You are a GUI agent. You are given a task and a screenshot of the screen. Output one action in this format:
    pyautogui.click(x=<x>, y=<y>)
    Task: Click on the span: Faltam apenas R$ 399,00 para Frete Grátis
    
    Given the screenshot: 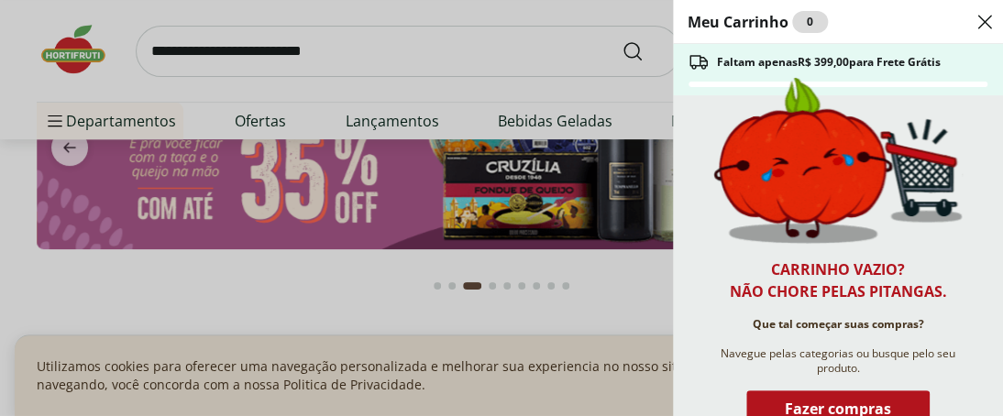 What is the action you would take?
    pyautogui.click(x=829, y=62)
    